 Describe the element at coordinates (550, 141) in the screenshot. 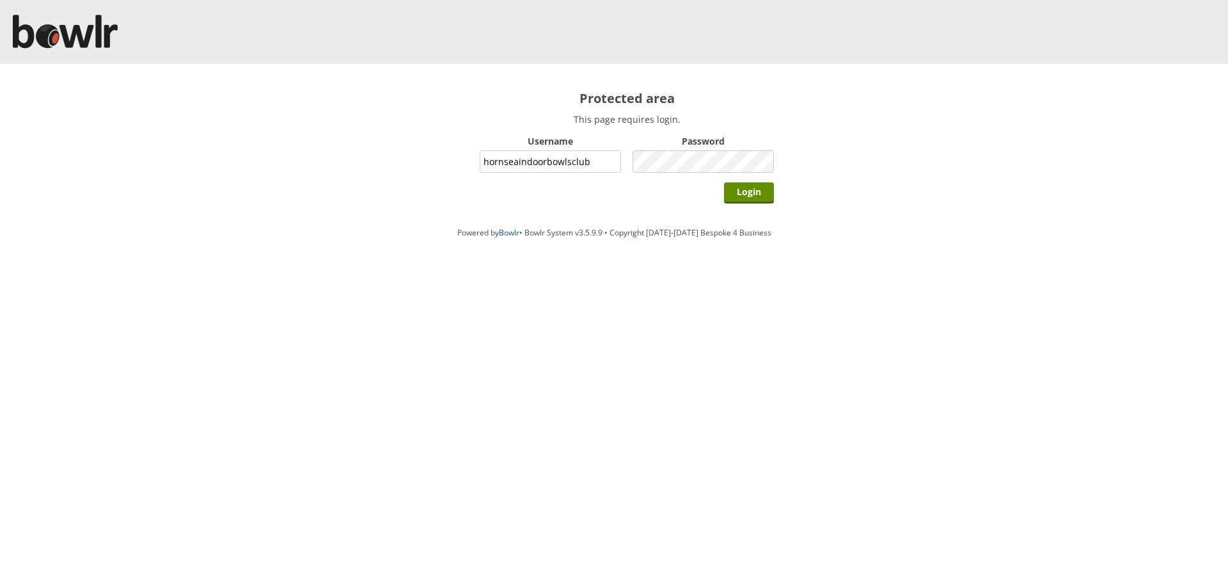

I see `label: Username` at that location.